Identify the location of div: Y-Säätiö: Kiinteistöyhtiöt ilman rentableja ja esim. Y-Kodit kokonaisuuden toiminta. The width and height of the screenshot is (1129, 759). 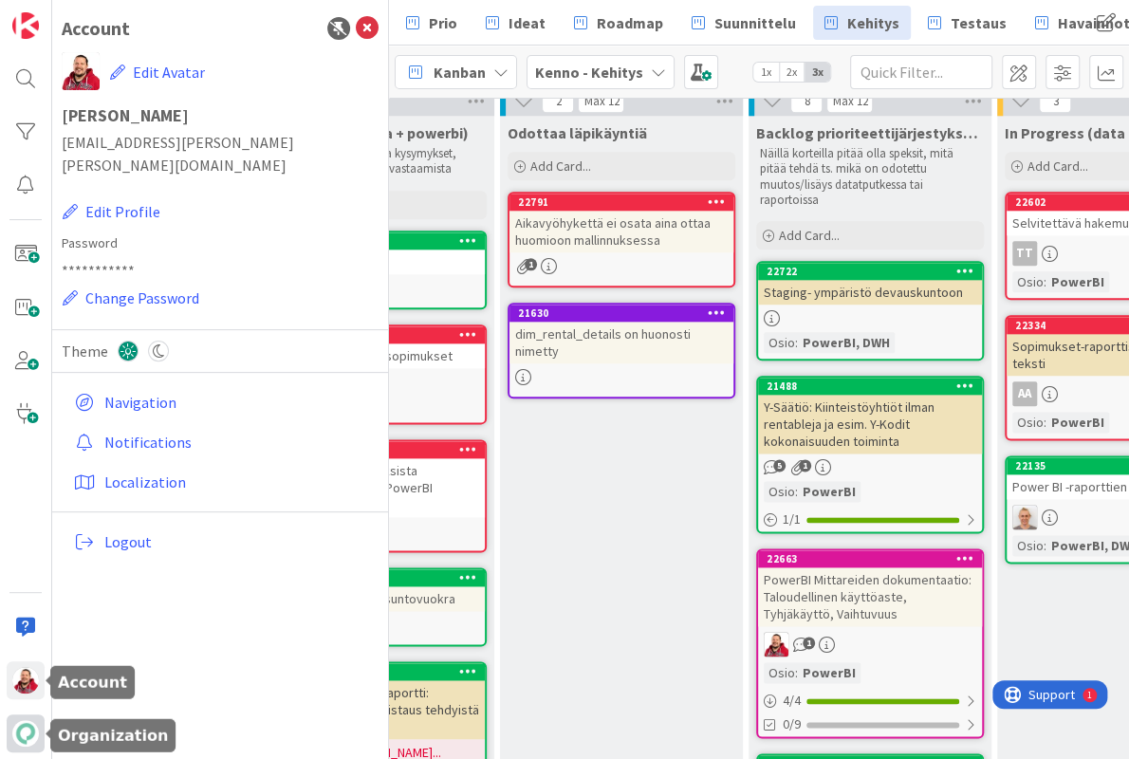
(870, 424).